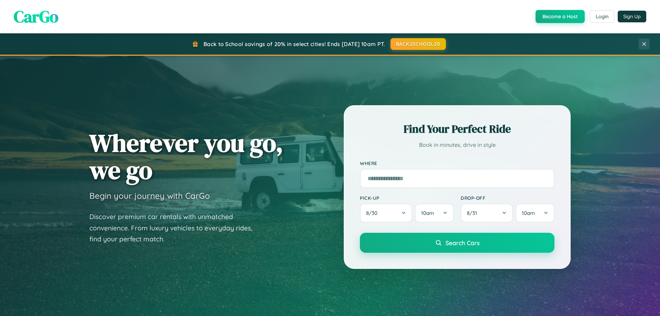 This screenshot has width=660, height=316. Describe the element at coordinates (418, 44) in the screenshot. I see `button: BACK2SCHOOL20` at that location.